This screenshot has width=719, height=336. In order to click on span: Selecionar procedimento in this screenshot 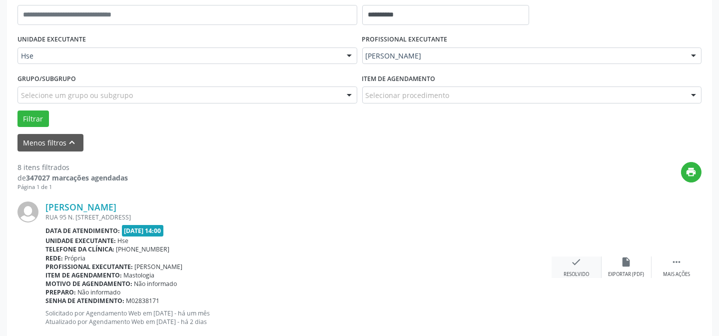, I will do `click(408, 95)`.